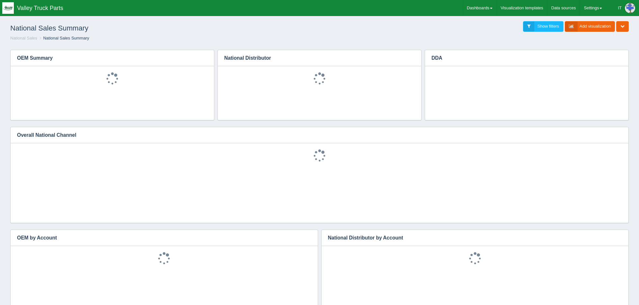 Image resolution: width=639 pixels, height=305 pixels. What do you see at coordinates (314, 135) in the screenshot?
I see `h3: Overall National Channel` at bounding box center [314, 135].